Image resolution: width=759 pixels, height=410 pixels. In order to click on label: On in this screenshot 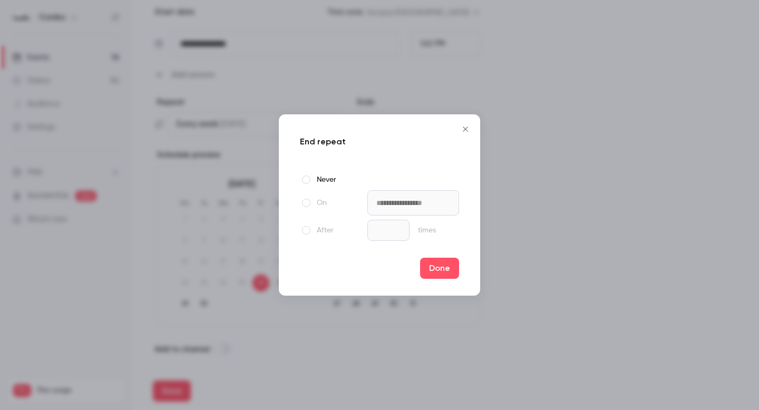, I will do `click(332, 203)`.